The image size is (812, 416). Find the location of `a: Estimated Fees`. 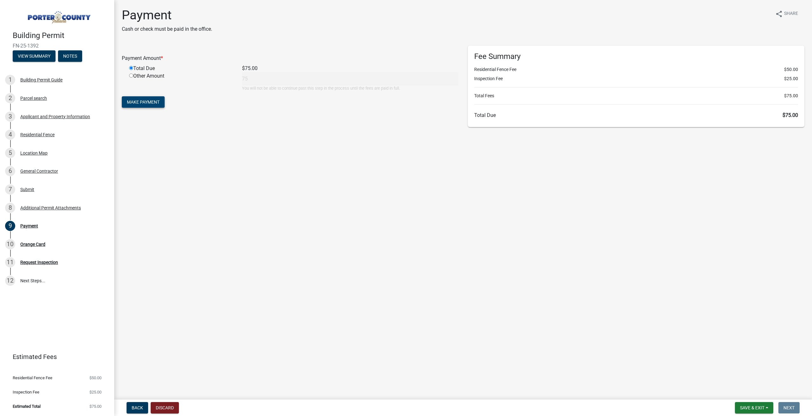

a: Estimated Fees is located at coordinates (55, 357).